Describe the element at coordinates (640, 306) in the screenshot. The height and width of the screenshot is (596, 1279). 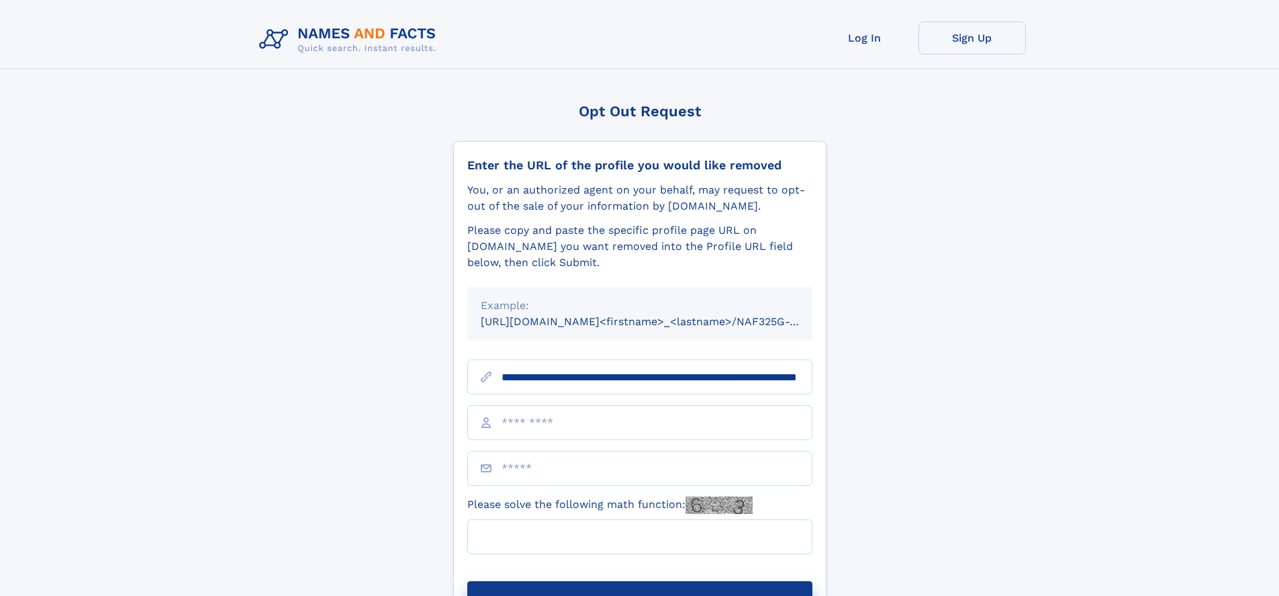
I see `div: Example:` at that location.